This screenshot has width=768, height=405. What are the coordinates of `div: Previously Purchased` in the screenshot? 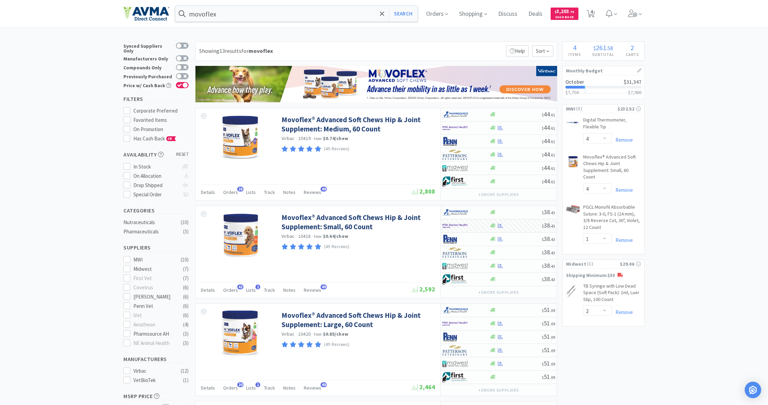 It's located at (148, 76).